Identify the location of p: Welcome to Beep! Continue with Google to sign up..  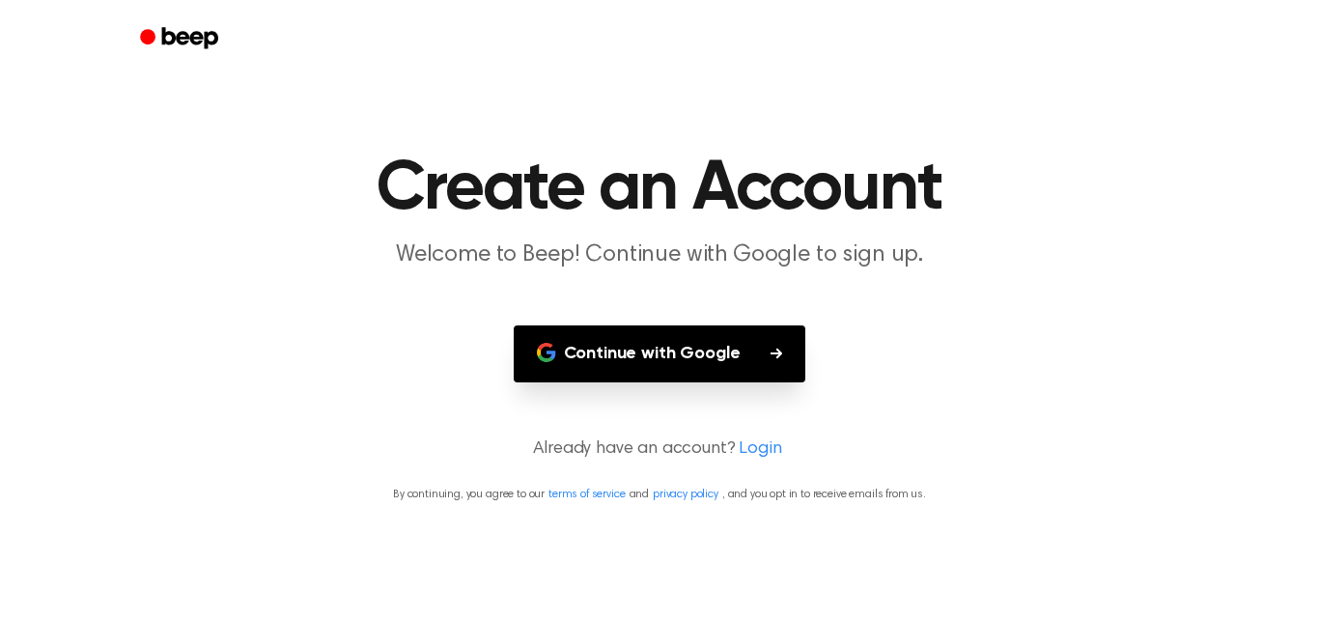
(659, 255).